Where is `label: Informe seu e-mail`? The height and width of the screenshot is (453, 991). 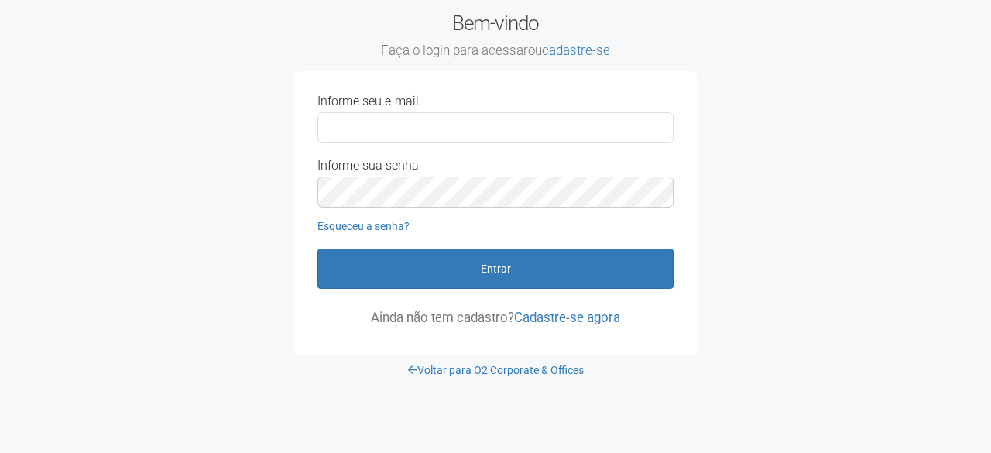 label: Informe seu e-mail is located at coordinates (368, 101).